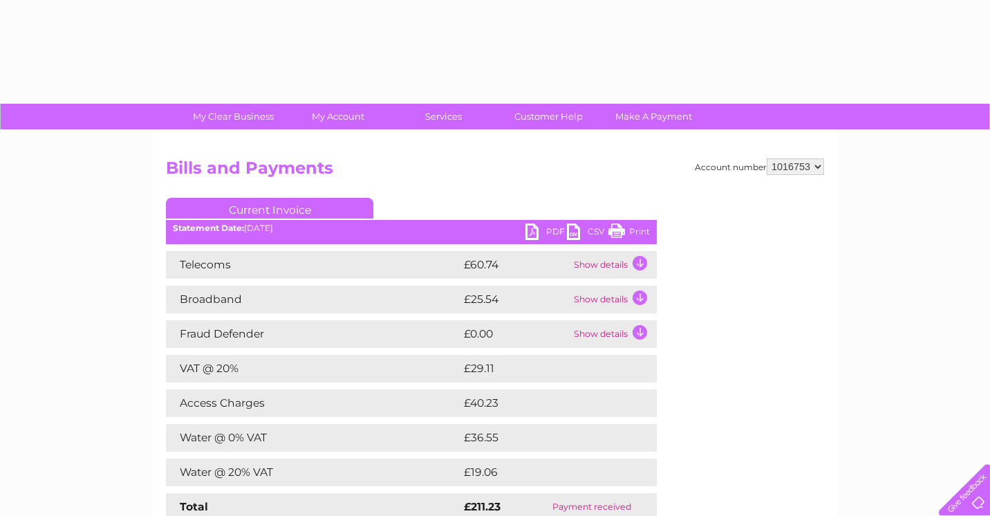 The height and width of the screenshot is (516, 990). What do you see at coordinates (629, 233) in the screenshot?
I see `a: Print` at bounding box center [629, 233].